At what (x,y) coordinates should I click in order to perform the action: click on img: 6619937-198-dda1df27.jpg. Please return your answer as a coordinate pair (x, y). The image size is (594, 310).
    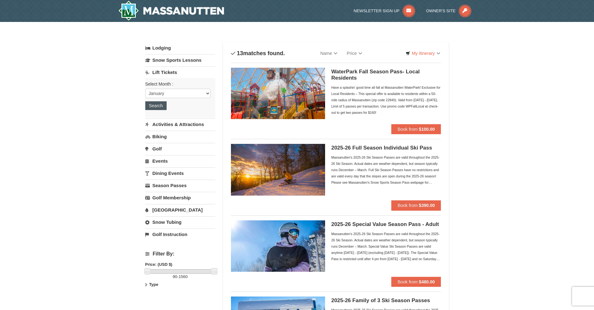
    Looking at the image, I should click on (278, 246).